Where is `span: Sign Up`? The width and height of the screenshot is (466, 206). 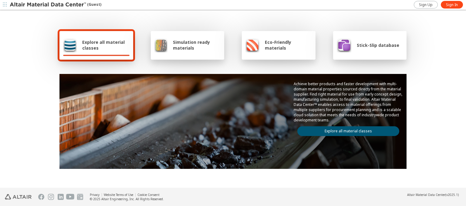 span: Sign Up is located at coordinates (426, 5).